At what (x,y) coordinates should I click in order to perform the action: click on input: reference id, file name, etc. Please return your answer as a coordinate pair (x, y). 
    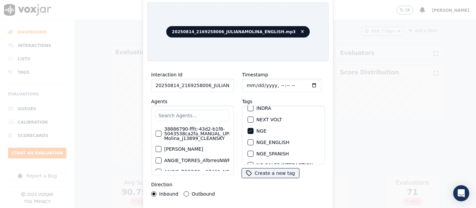
    Looking at the image, I should click on (193, 85).